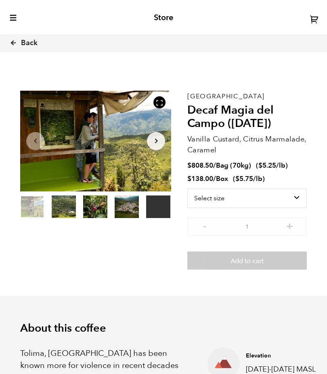 This screenshot has height=374, width=327. I want to click on bdi: 138.00, so click(200, 179).